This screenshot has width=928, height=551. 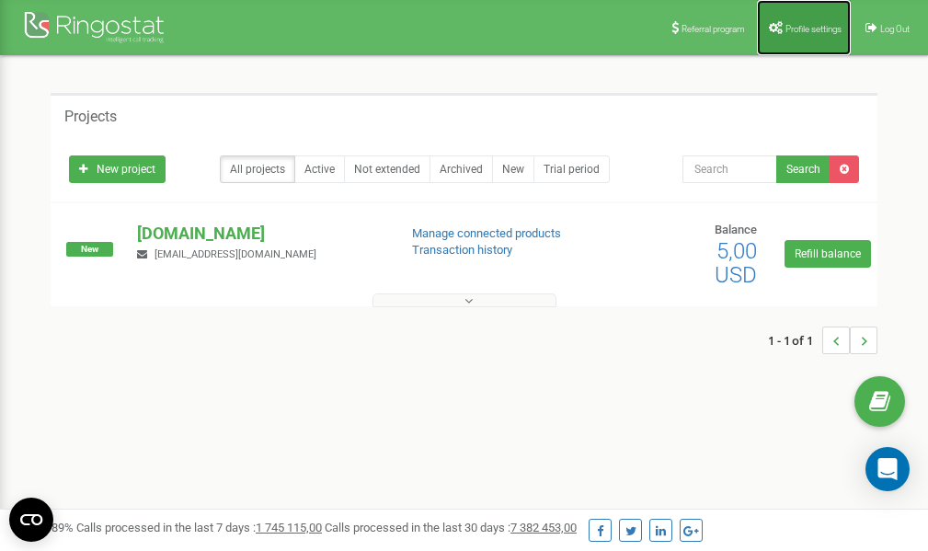 I want to click on span: Balance, so click(x=735, y=229).